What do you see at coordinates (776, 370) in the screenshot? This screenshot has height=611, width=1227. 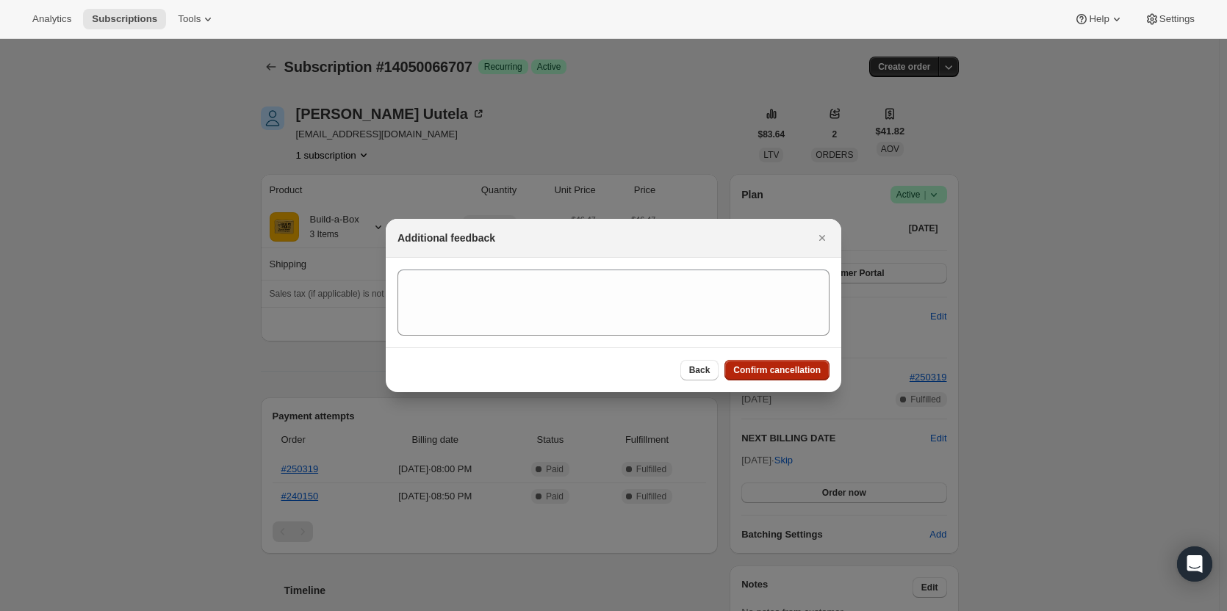 I see `button: Confirm cancellation` at bounding box center [776, 370].